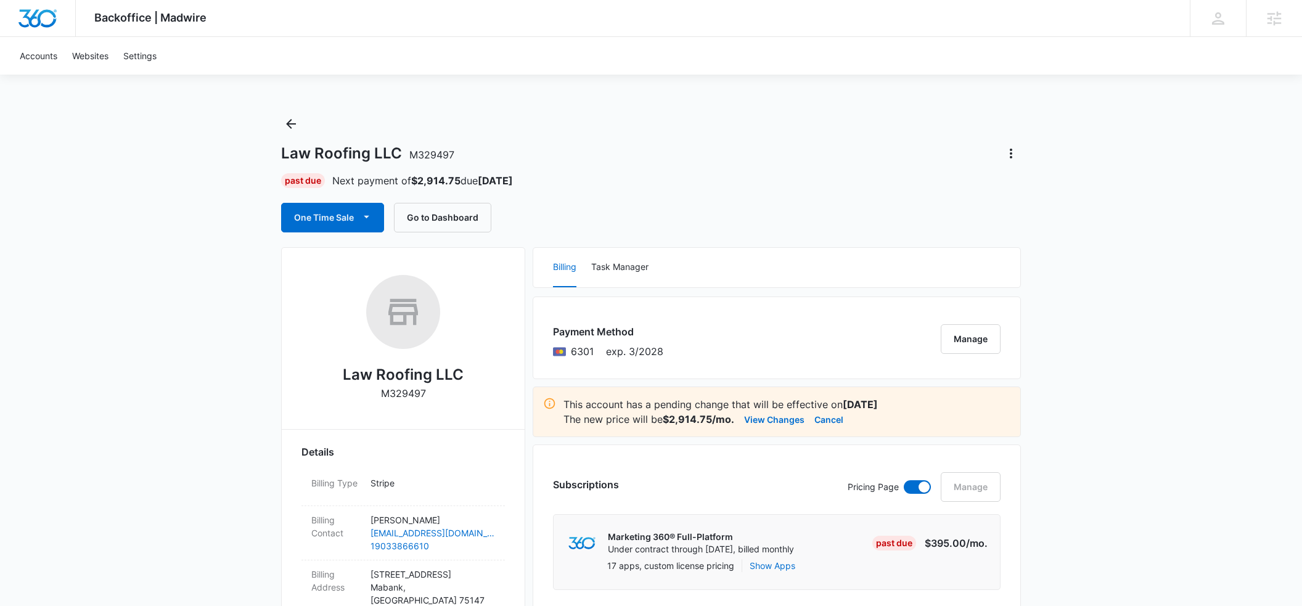 This screenshot has width=1302, height=606. Describe the element at coordinates (649, 419) in the screenshot. I see `p: The new price will be` at that location.